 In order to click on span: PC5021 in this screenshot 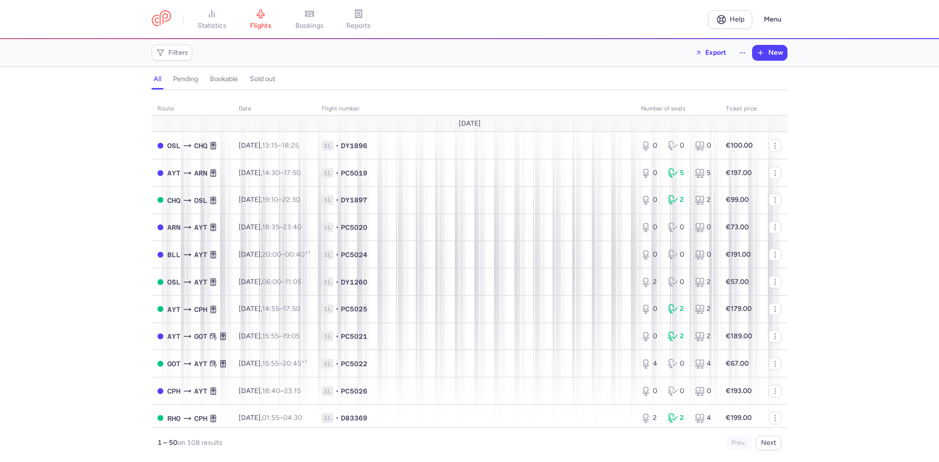, I will do `click(354, 336)`.